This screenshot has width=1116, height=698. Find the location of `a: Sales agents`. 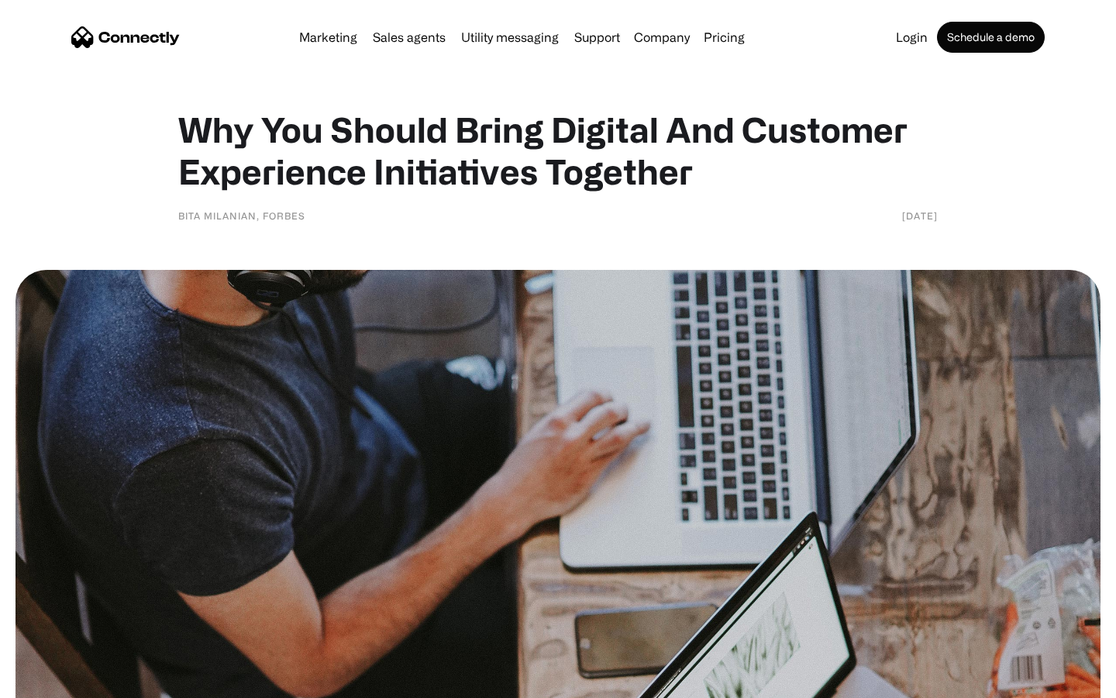

a: Sales agents is located at coordinates (409, 37).